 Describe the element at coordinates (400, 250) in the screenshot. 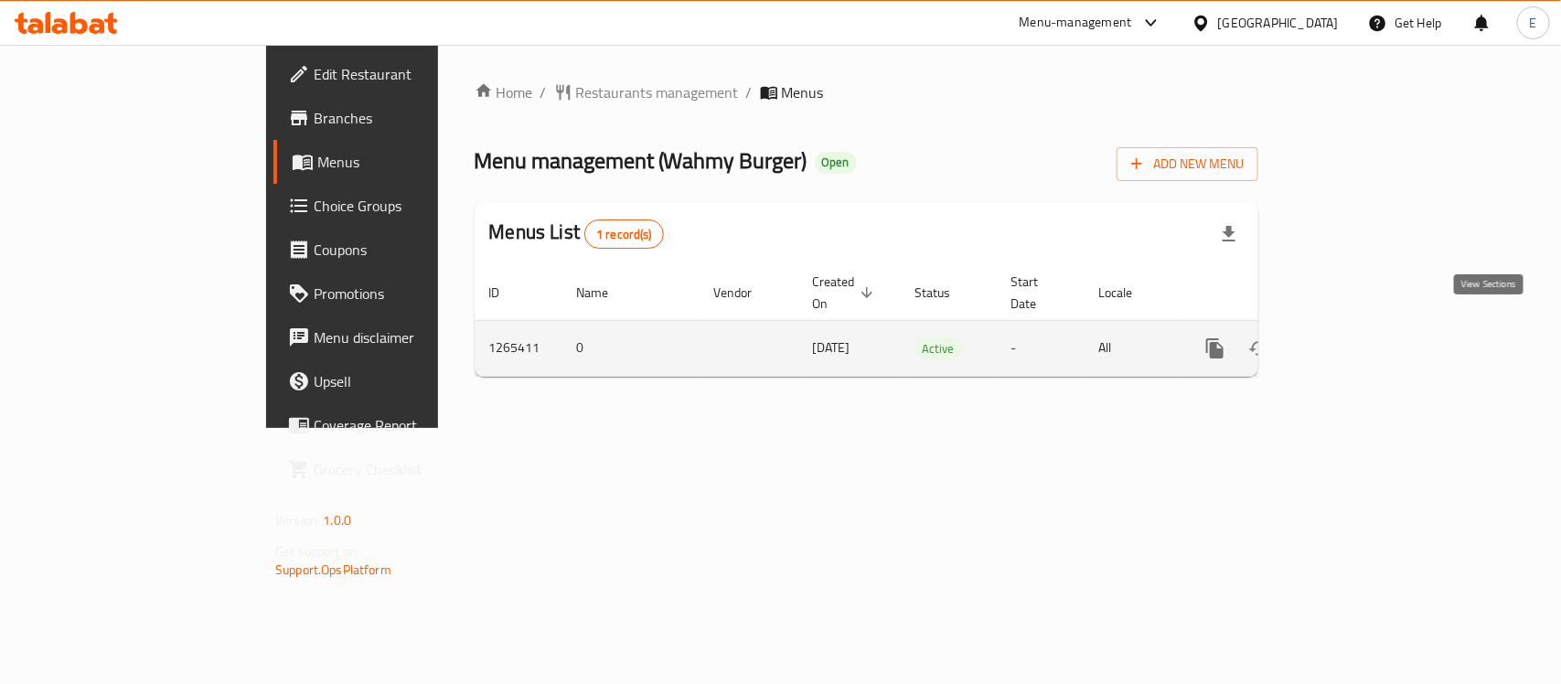

I see `a: Coupons` at that location.